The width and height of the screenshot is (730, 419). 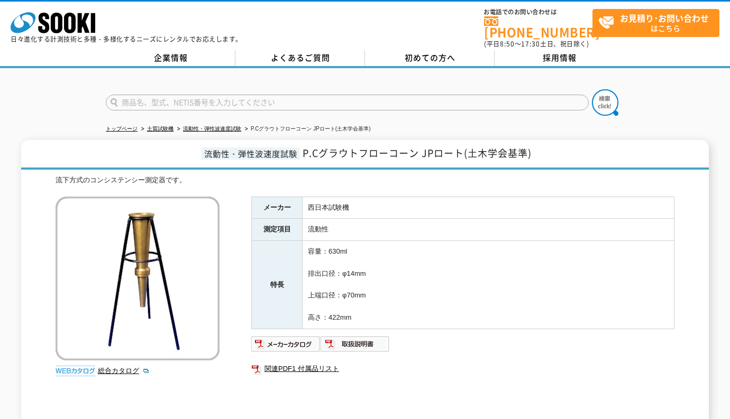 I want to click on a: 採用情報, so click(x=559, y=58).